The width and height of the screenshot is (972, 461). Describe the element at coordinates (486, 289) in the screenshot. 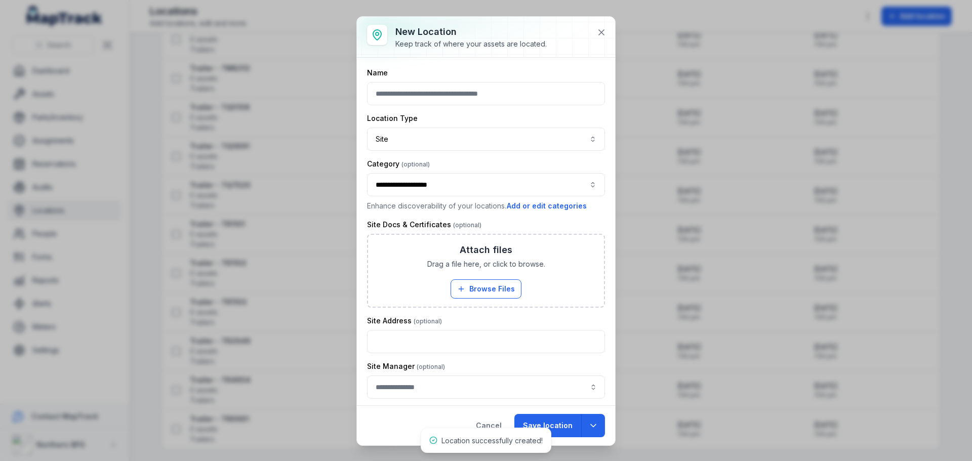

I see `button: Browse Files` at that location.